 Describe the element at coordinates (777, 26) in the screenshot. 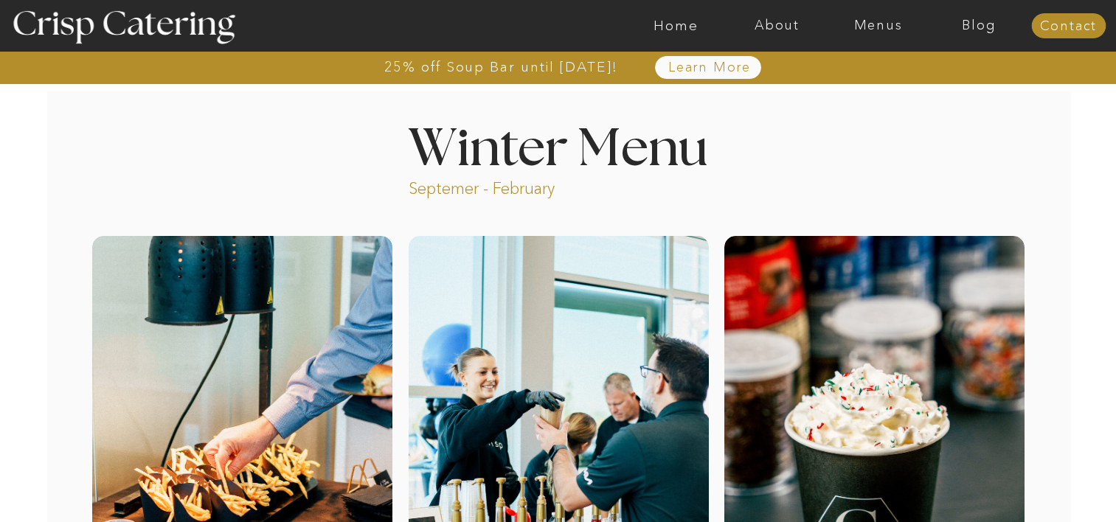

I see `a: About` at that location.